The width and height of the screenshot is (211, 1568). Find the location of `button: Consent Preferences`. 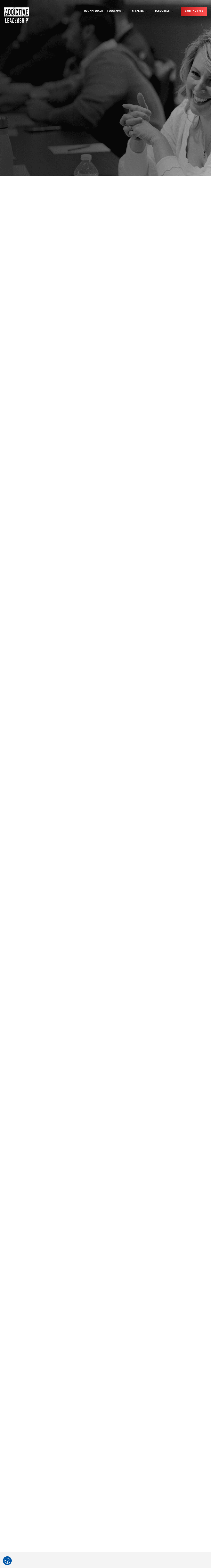

button: Consent Preferences is located at coordinates (7, 1561).